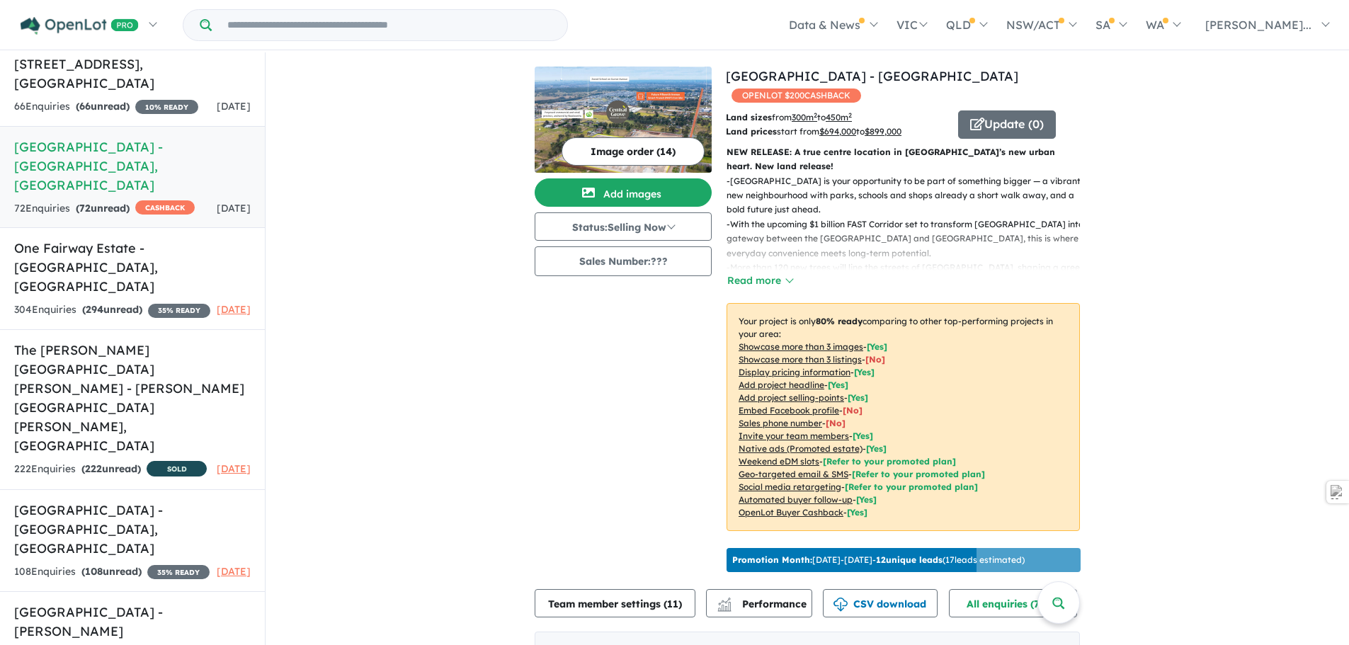 This screenshot has height=645, width=1349. I want to click on p: start from, so click(836, 132).